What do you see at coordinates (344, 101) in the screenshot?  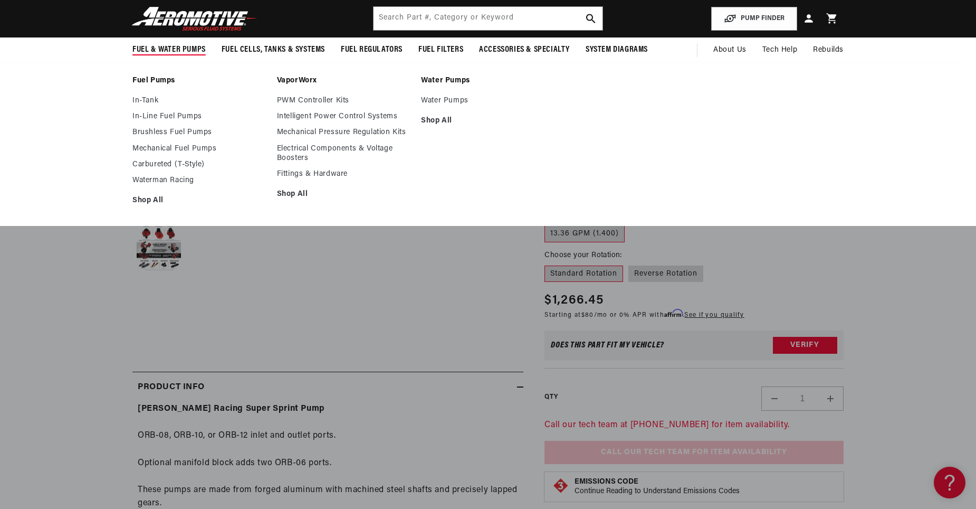 I see `a: PWM Controller Kits` at bounding box center [344, 101].